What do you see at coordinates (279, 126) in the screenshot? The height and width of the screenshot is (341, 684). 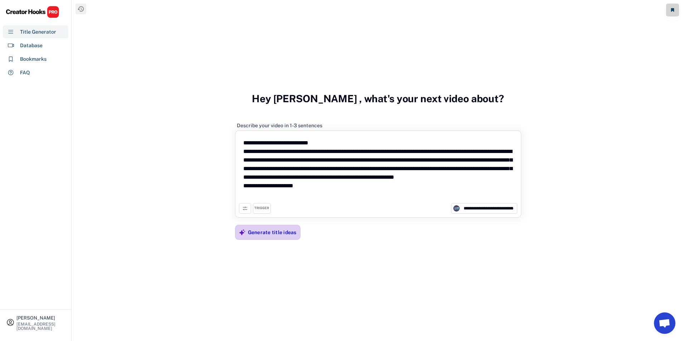 I see `div: Describe your video in 1-3 sentences` at bounding box center [279, 126].